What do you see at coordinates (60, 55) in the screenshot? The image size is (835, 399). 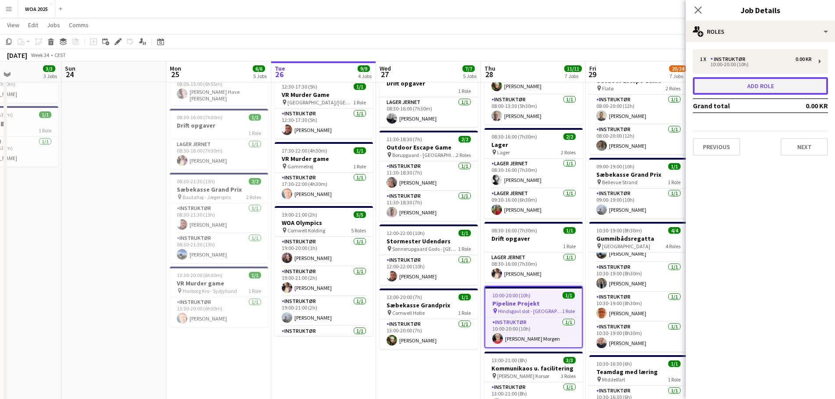 I see `div: CEST` at bounding box center [60, 55].